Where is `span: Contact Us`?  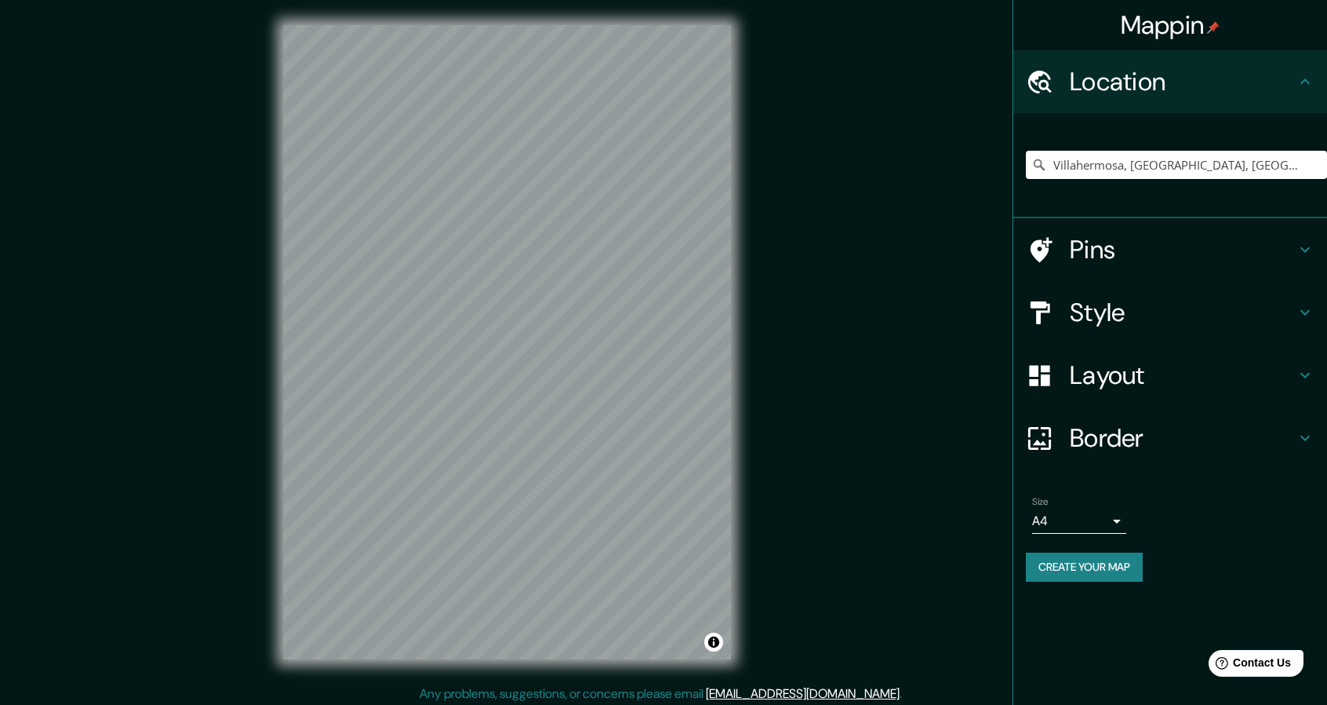
span: Contact Us is located at coordinates (75, 19).